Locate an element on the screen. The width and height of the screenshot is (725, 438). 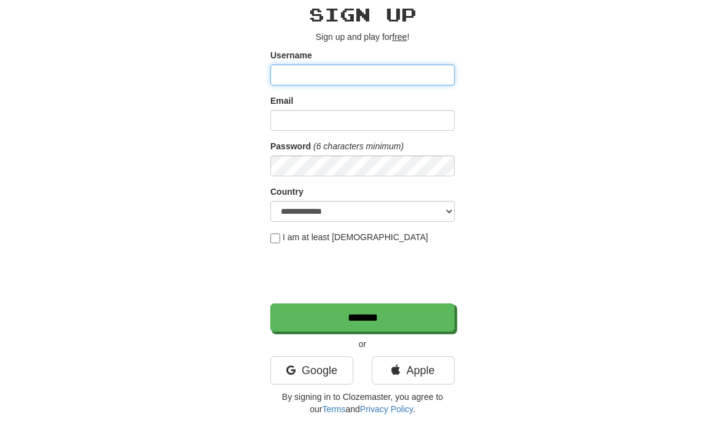
h2: Sign up is located at coordinates (362, 14).